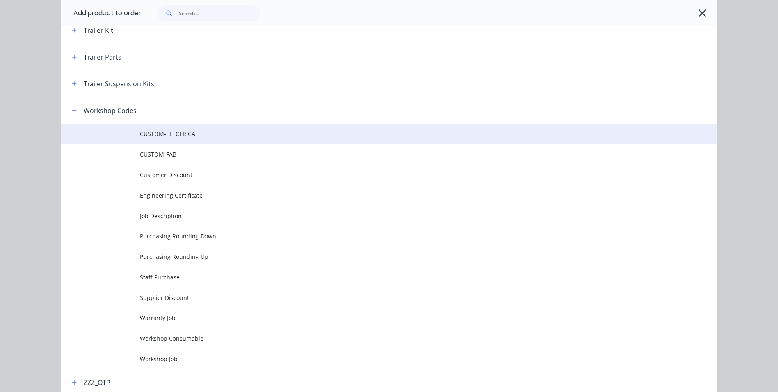 The height and width of the screenshot is (392, 778). I want to click on span: Staff Purchase, so click(371, 277).